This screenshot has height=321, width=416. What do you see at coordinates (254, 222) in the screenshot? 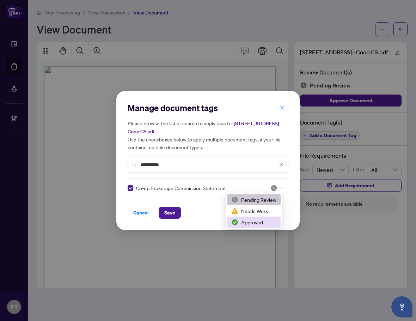
I see `div: Approved` at bounding box center [254, 222].